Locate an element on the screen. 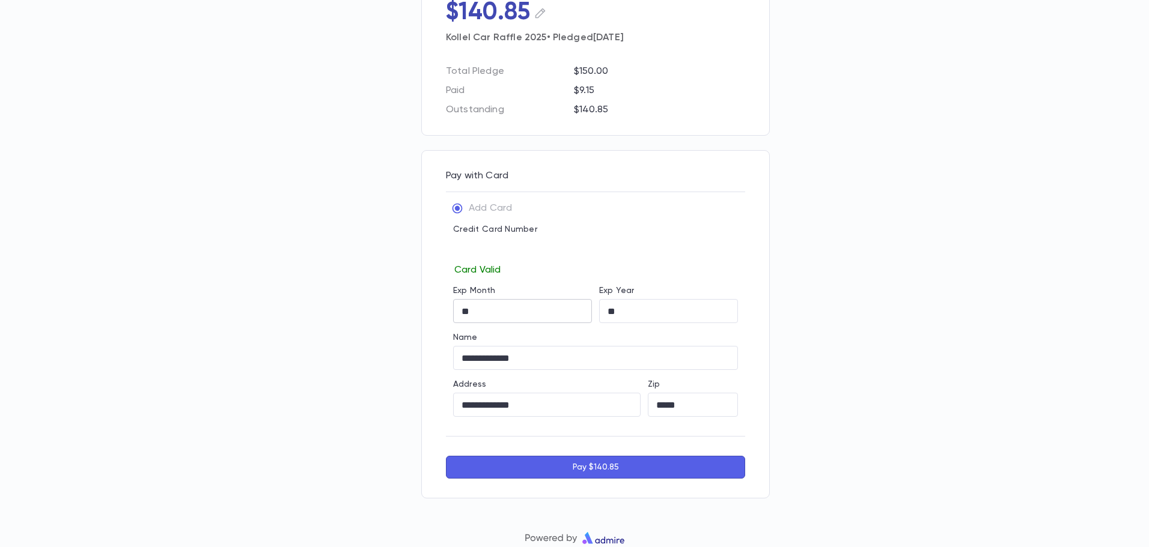 Image resolution: width=1149 pixels, height=547 pixels. p: Pay with Card is located at coordinates (595, 176).